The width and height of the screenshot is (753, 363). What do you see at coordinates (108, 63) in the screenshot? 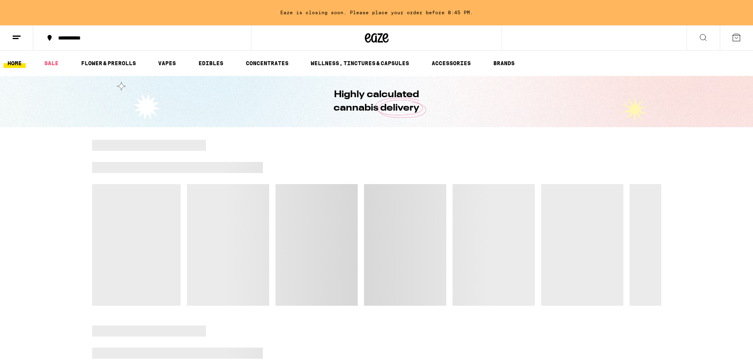
I see `a: FLOWER & PREROLLS` at bounding box center [108, 63].